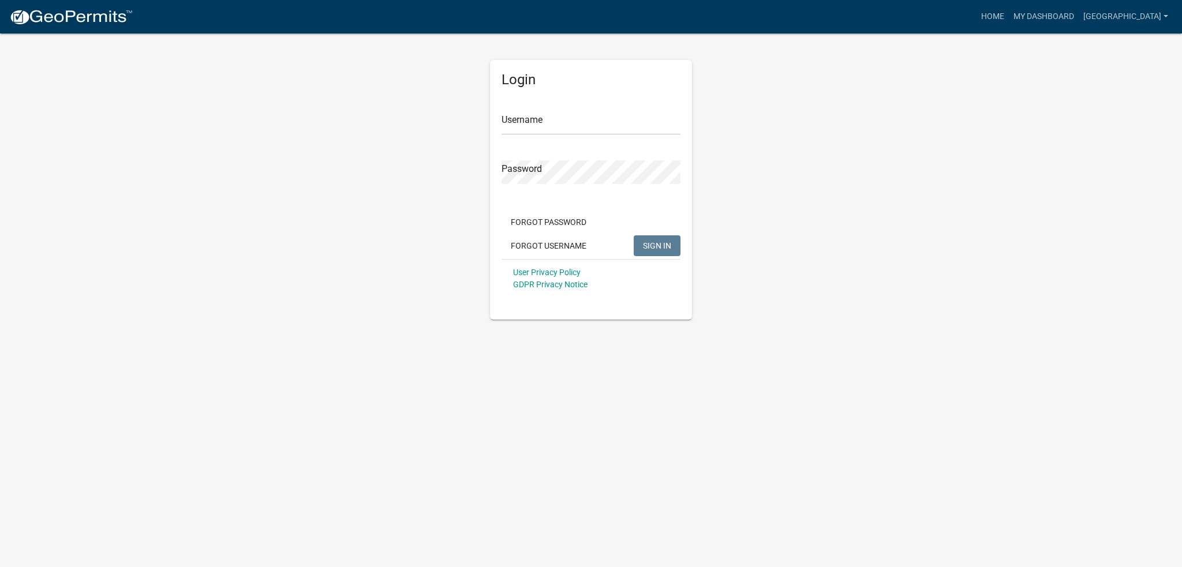  What do you see at coordinates (1044, 17) in the screenshot?
I see `a: My Dashboard` at bounding box center [1044, 17].